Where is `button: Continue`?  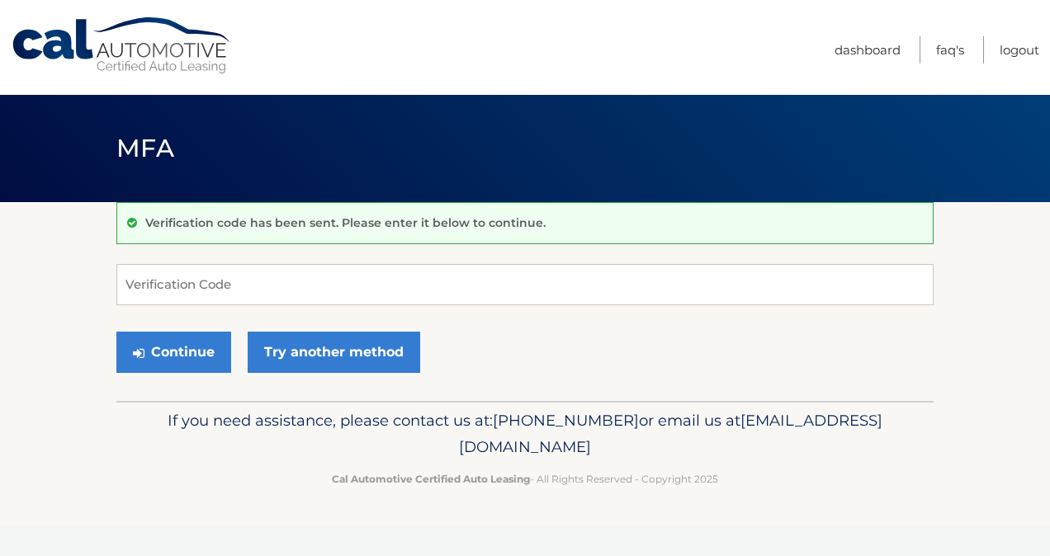
button: Continue is located at coordinates (173, 352).